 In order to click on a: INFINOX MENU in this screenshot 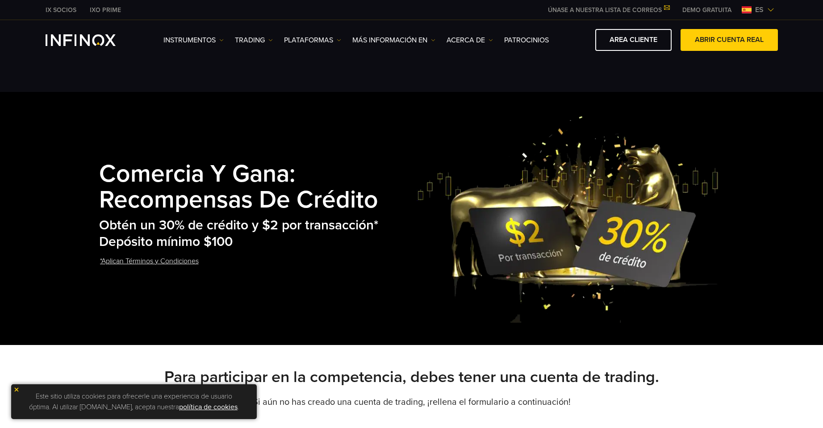, I will do `click(707, 10)`.